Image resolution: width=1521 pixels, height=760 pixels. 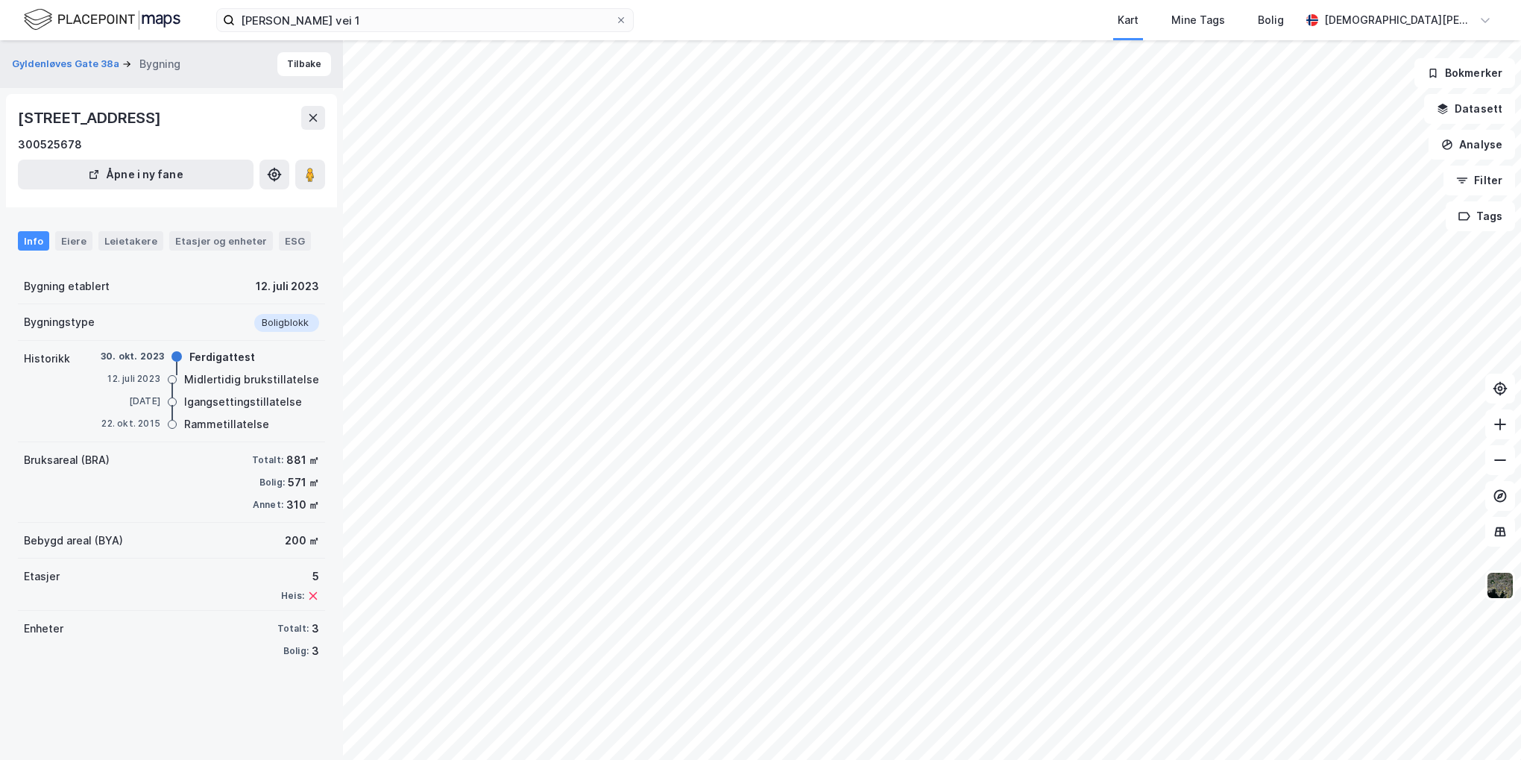 I want to click on div: Eiere, so click(x=74, y=241).